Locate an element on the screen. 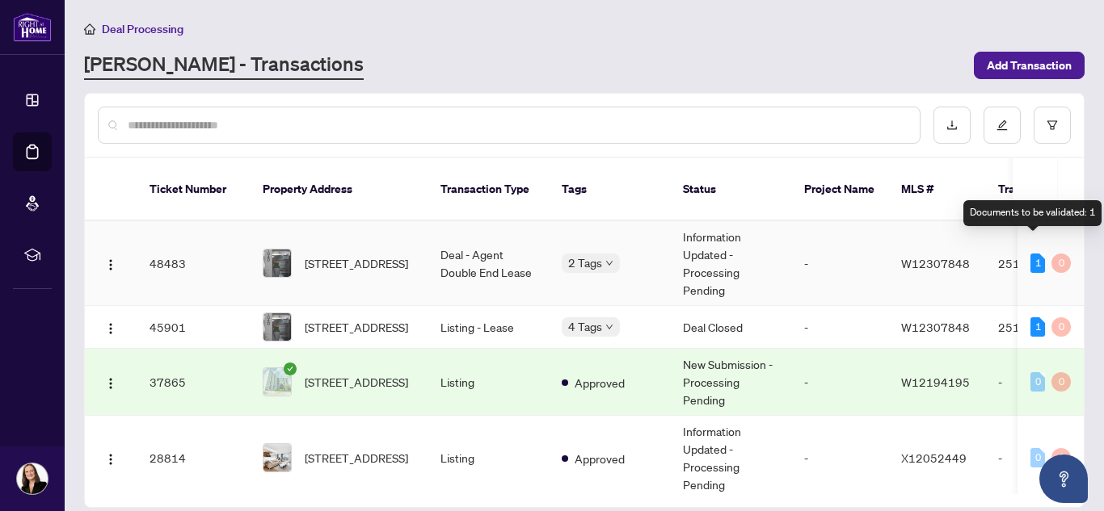 The image size is (1104, 511). td: New Submission - Processing Pending is located at coordinates (730, 382).